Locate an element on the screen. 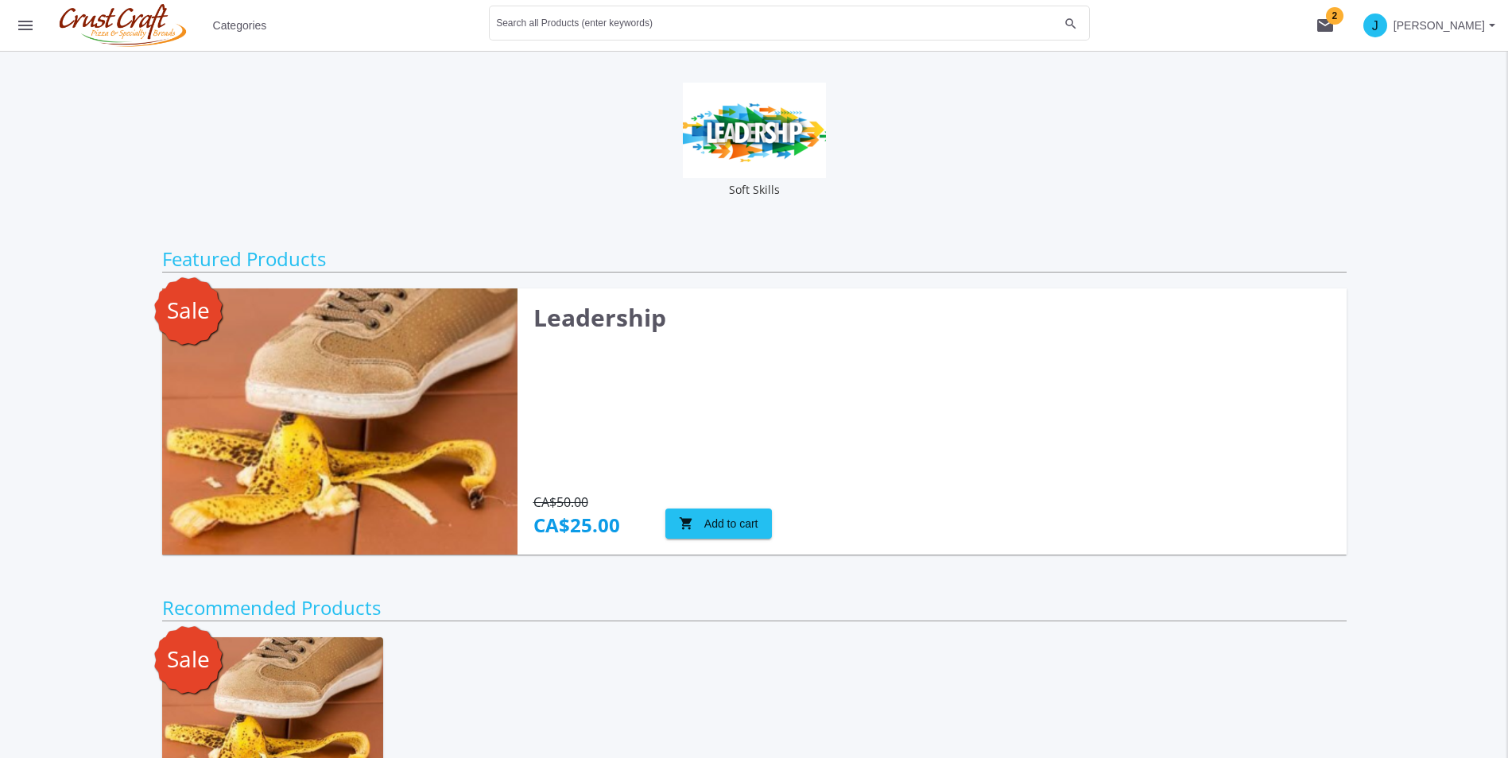 The height and width of the screenshot is (758, 1508). img: logo.png is located at coordinates (122, 25).